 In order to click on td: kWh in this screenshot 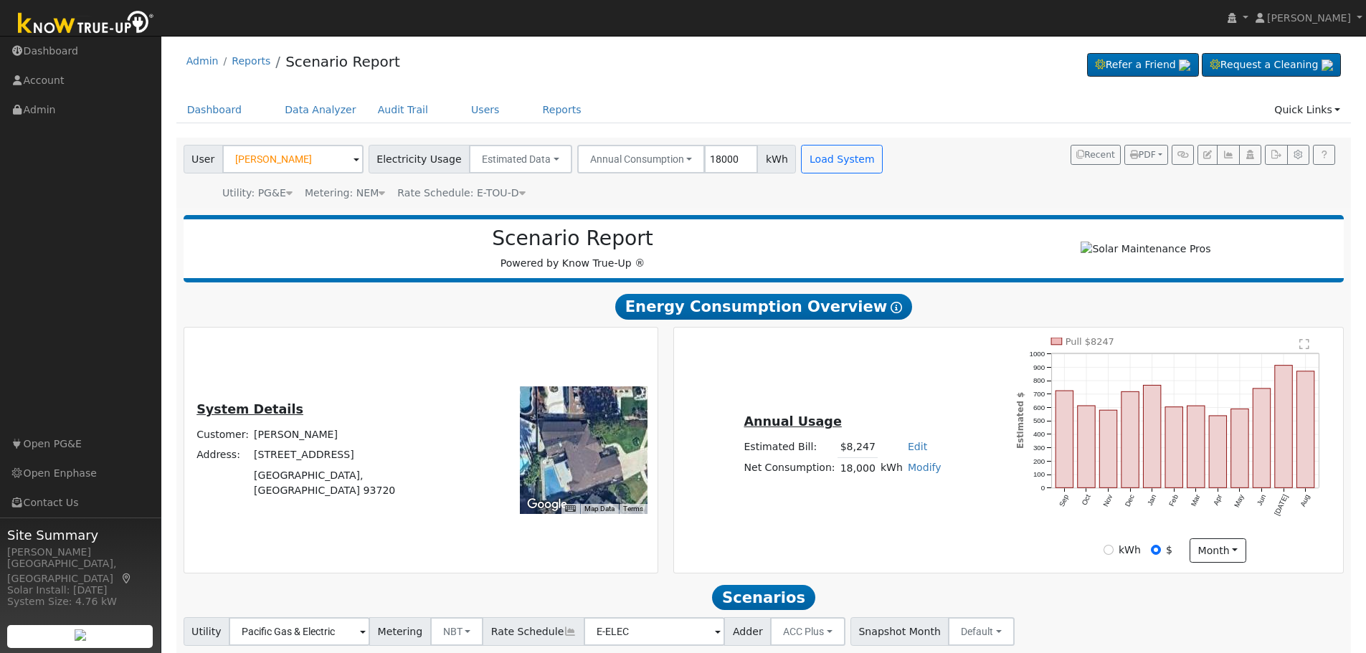, I will do `click(891, 468)`.